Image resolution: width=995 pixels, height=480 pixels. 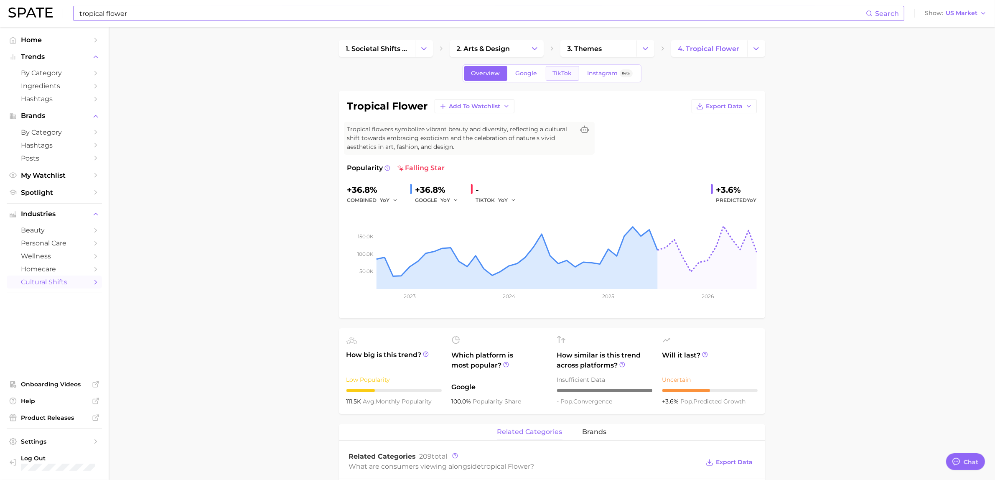 What do you see at coordinates (956, 13) in the screenshot?
I see `button: ShowUS Market` at bounding box center [956, 13].